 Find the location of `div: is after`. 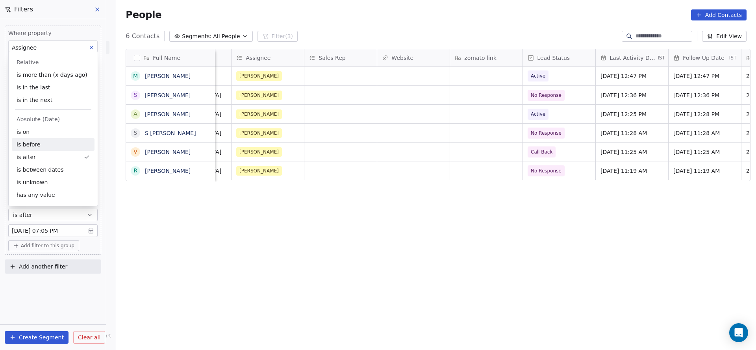

div: is after is located at coordinates (53, 157).